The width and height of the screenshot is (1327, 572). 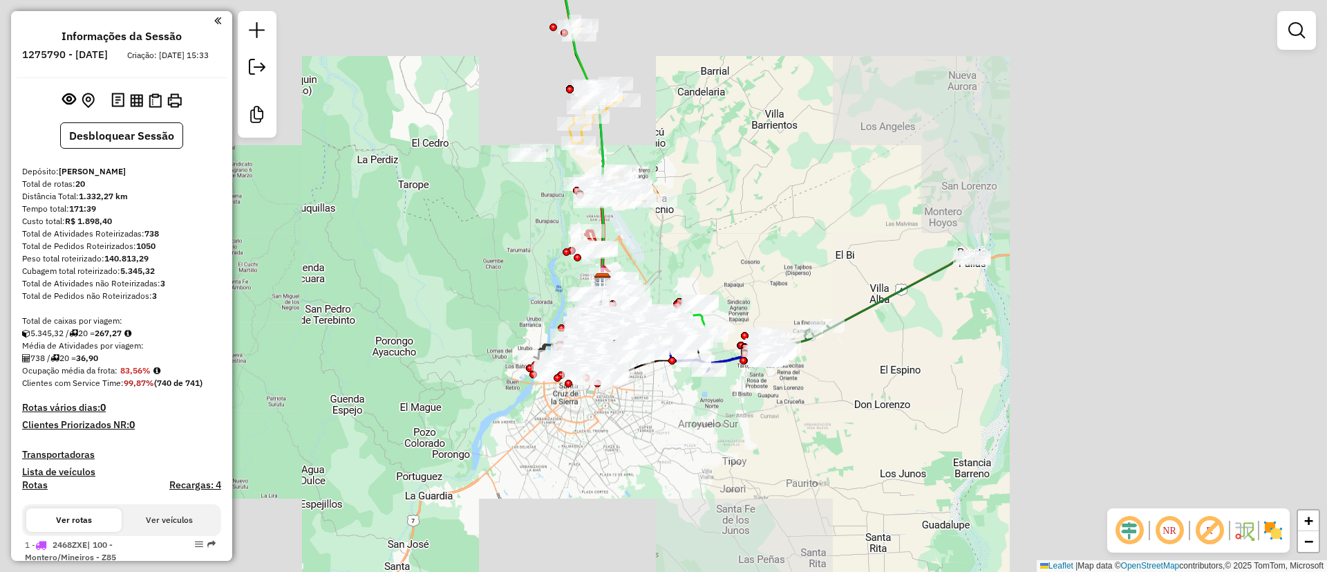 What do you see at coordinates (88, 100) in the screenshot?
I see `button: Centralizar mapa no depósito ou ponto de apoio` at bounding box center [88, 100].